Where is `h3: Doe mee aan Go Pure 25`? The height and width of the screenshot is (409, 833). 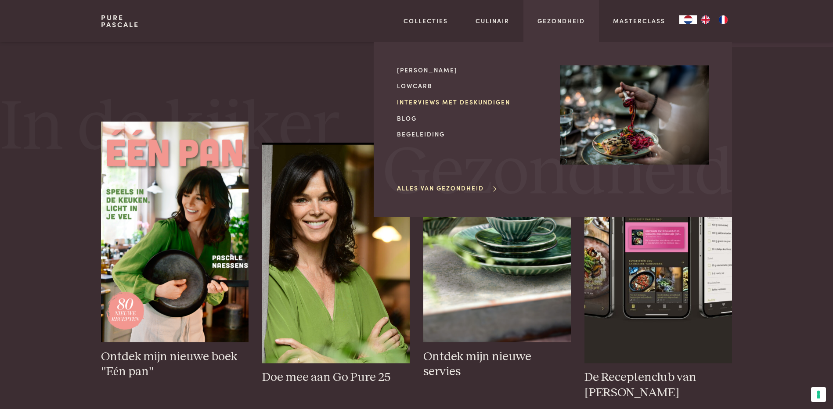
h3: Doe mee aan Go Pure 25 is located at coordinates (335, 378).